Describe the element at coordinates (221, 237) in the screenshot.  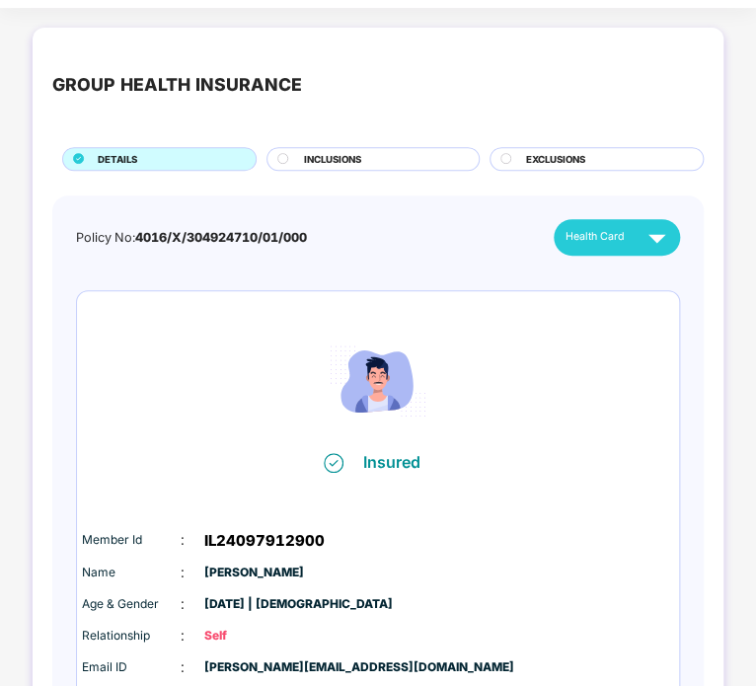
I see `span: 4016/X/304924710/01/000` at that location.